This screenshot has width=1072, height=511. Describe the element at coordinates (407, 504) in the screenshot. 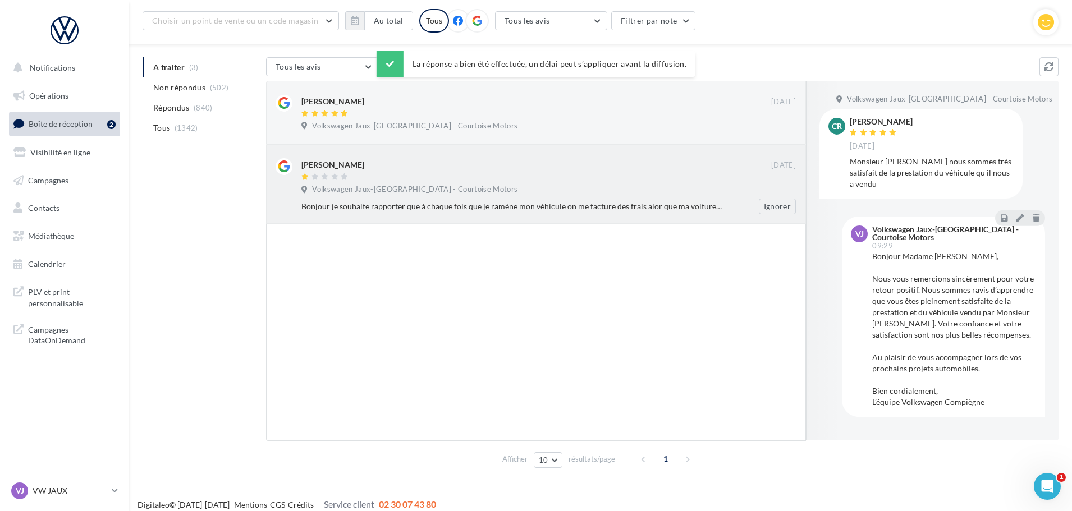

I see `span: 02 30 07 43 80` at that location.